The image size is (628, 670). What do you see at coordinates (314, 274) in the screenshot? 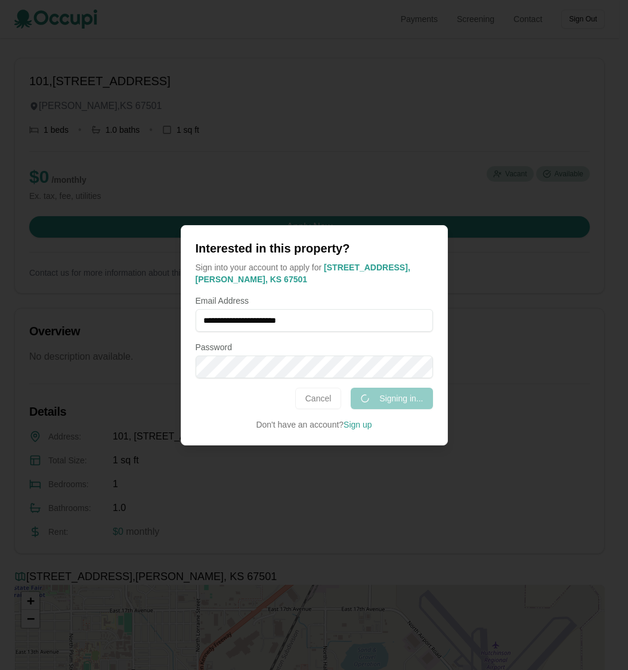
I see `p: Sign into your account to apply for` at bounding box center [314, 274].